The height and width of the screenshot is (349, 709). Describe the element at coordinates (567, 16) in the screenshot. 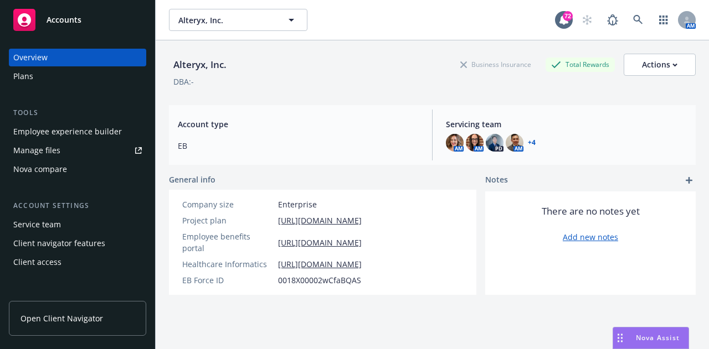

I see `div: 72` at that location.